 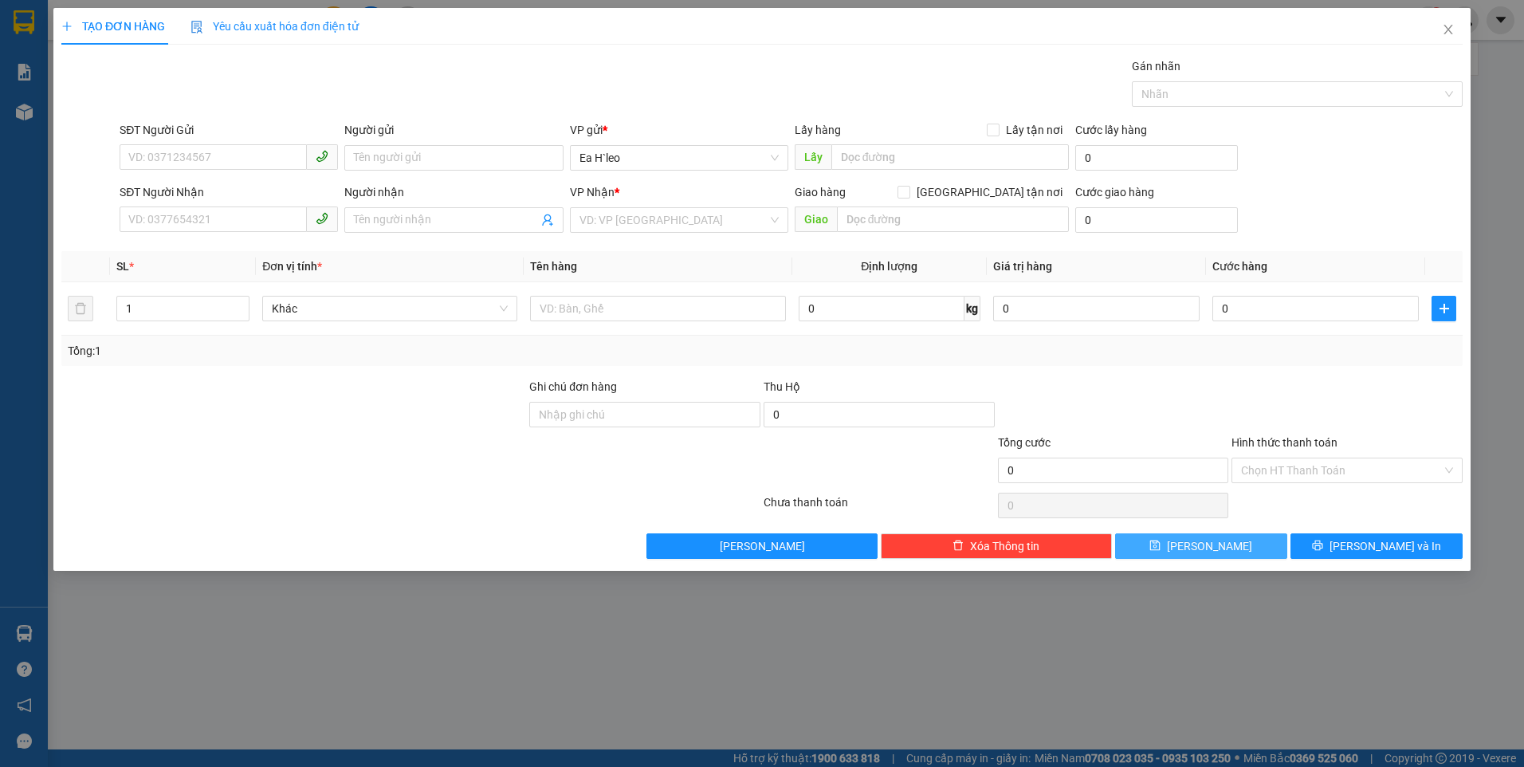 What do you see at coordinates (229, 130) in the screenshot?
I see `div: SĐT Người Gửi` at bounding box center [229, 130].